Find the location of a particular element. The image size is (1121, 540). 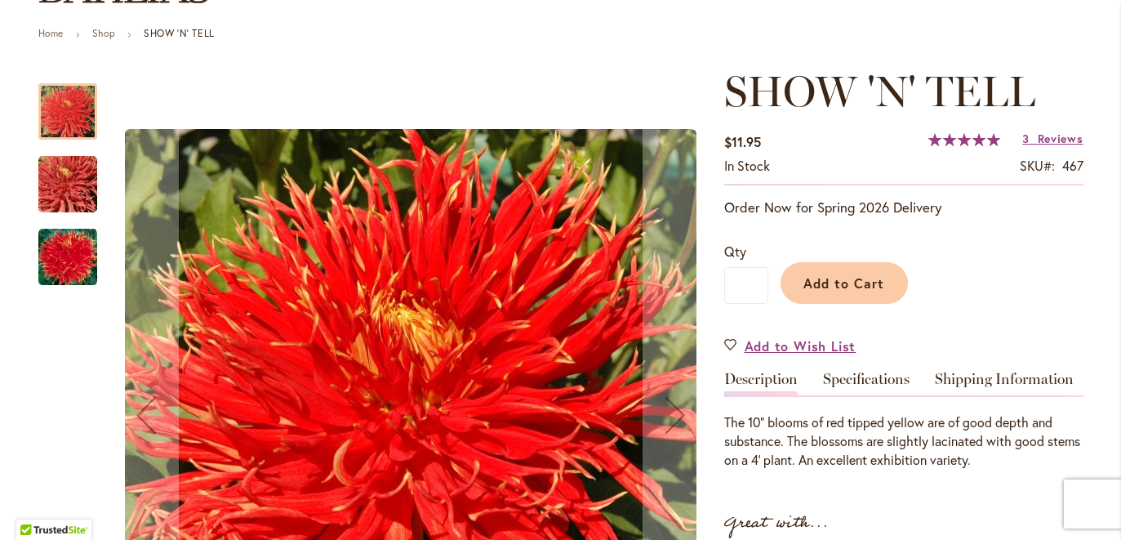

span: SHOW 'N' TELL is located at coordinates (879, 91).